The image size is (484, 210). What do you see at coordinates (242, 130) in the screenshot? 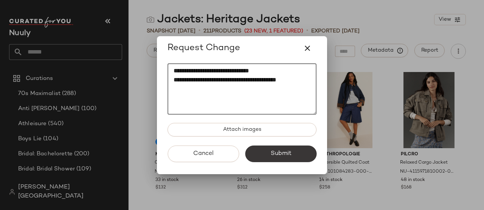
I see `span: Attach images` at bounding box center [242, 130].